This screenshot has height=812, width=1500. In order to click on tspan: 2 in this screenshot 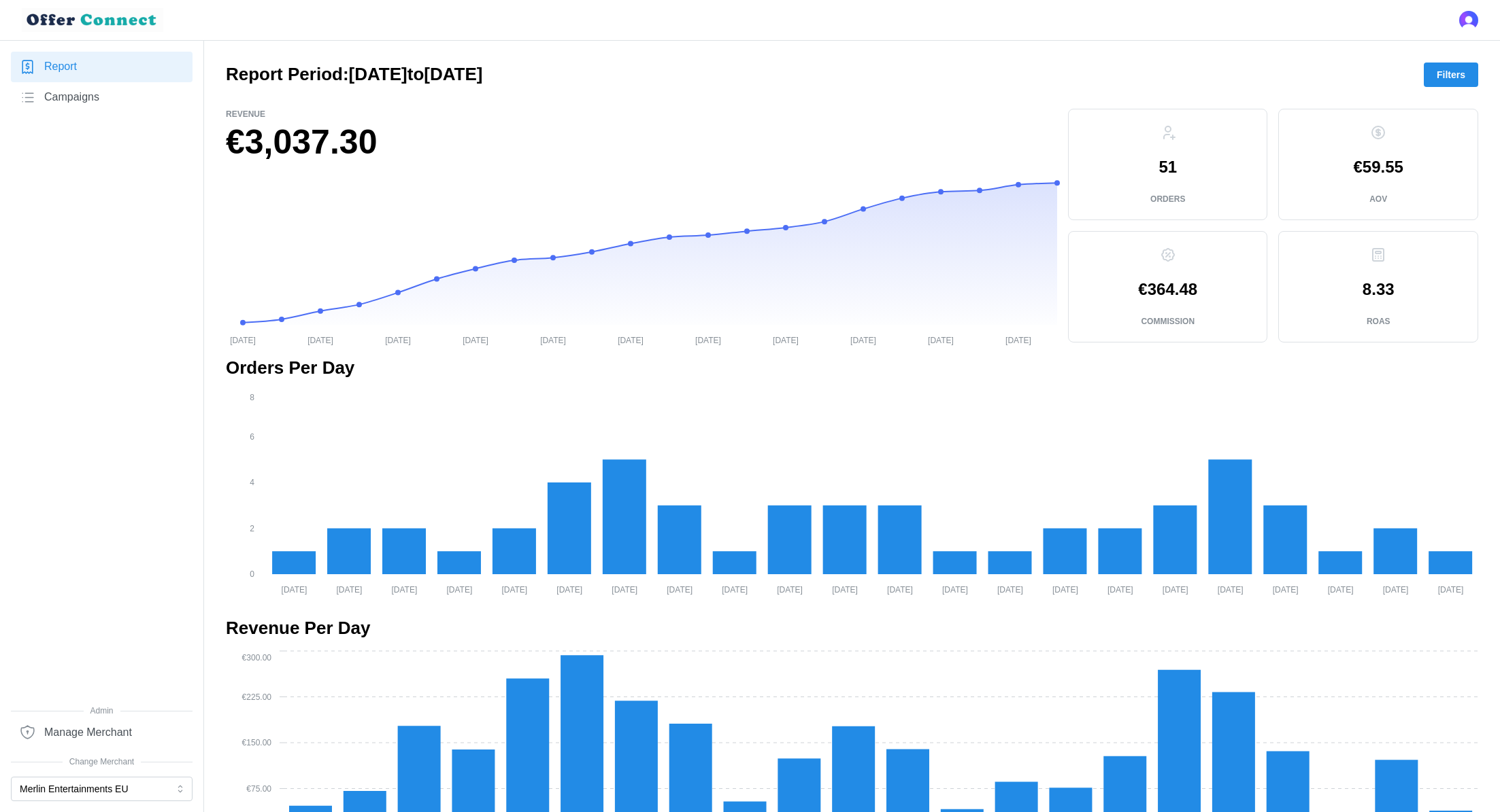, I will do `click(251, 529)`.